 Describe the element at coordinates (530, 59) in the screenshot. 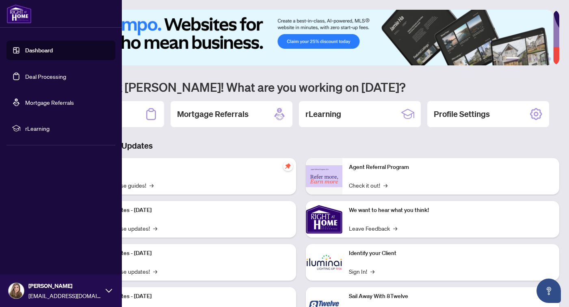

I see `button: 3` at that location.